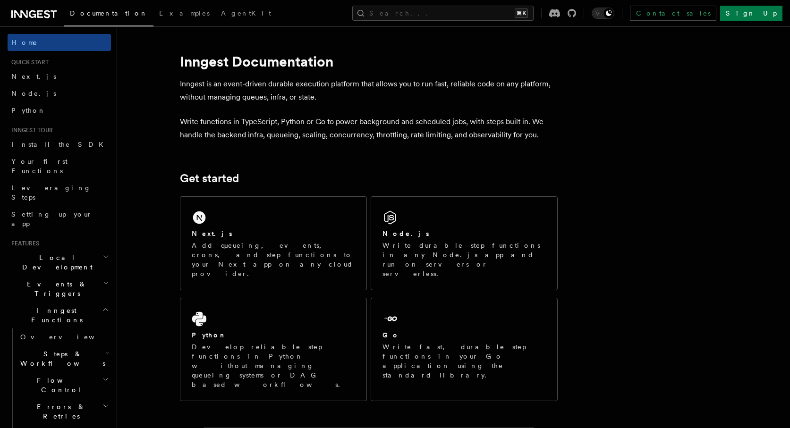  What do you see at coordinates (464, 260) in the screenshot?
I see `p: Write durable step functions in any Node.js app and run on servers or serverless.` at bounding box center [464, 260].